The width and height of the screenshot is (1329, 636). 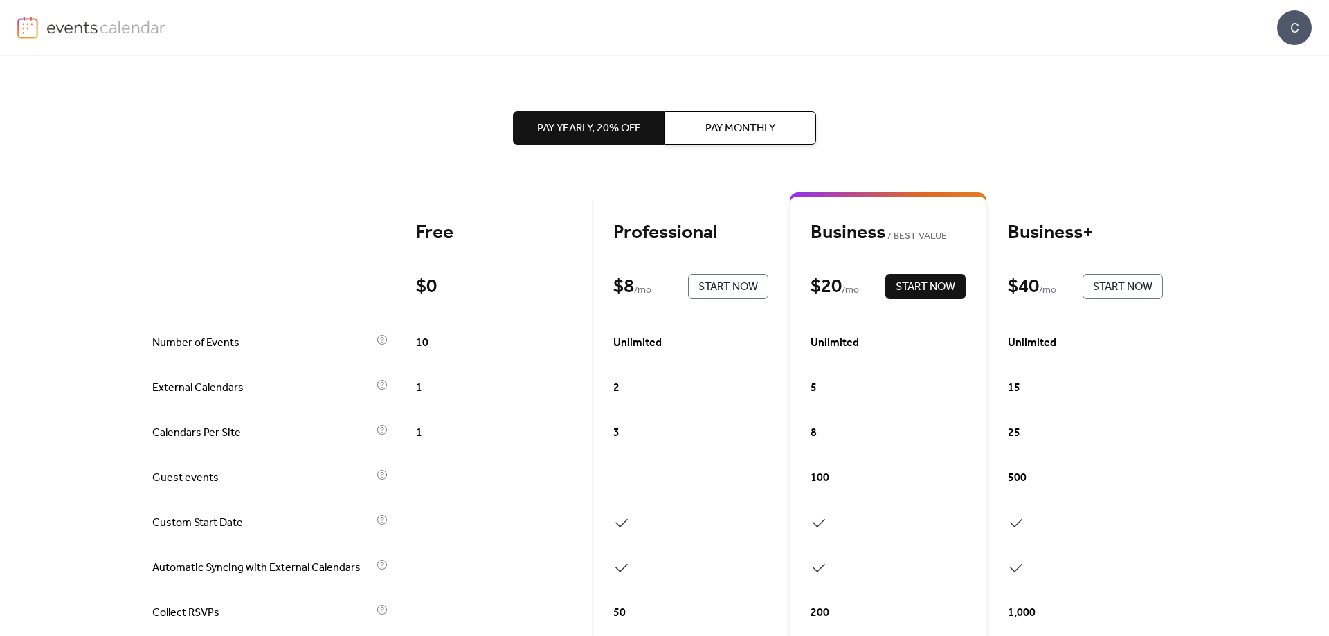 What do you see at coordinates (740, 129) in the screenshot?
I see `span: Pay Monthly` at bounding box center [740, 129].